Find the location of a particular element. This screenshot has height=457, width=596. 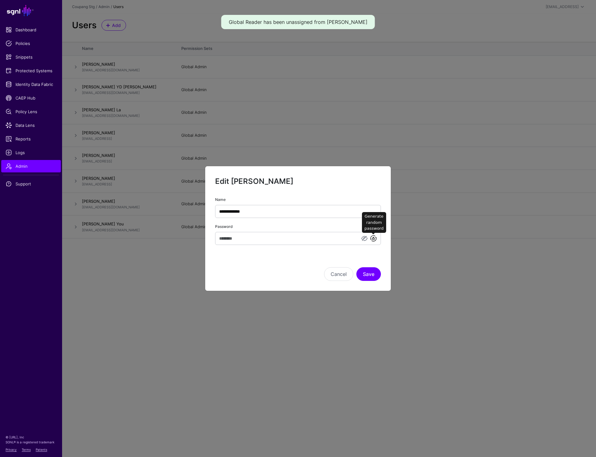

button: Cancel is located at coordinates (338, 274).